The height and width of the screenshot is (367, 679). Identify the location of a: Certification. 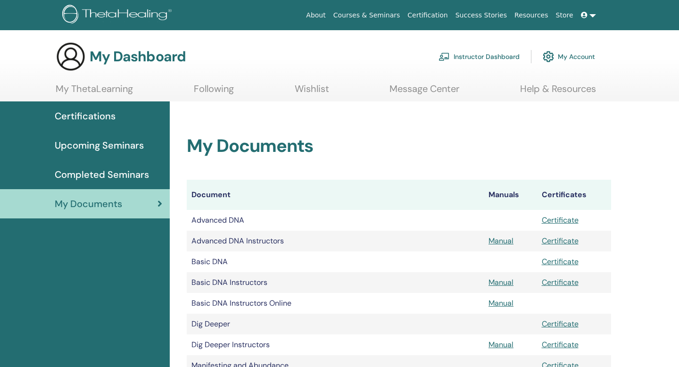
(427, 15).